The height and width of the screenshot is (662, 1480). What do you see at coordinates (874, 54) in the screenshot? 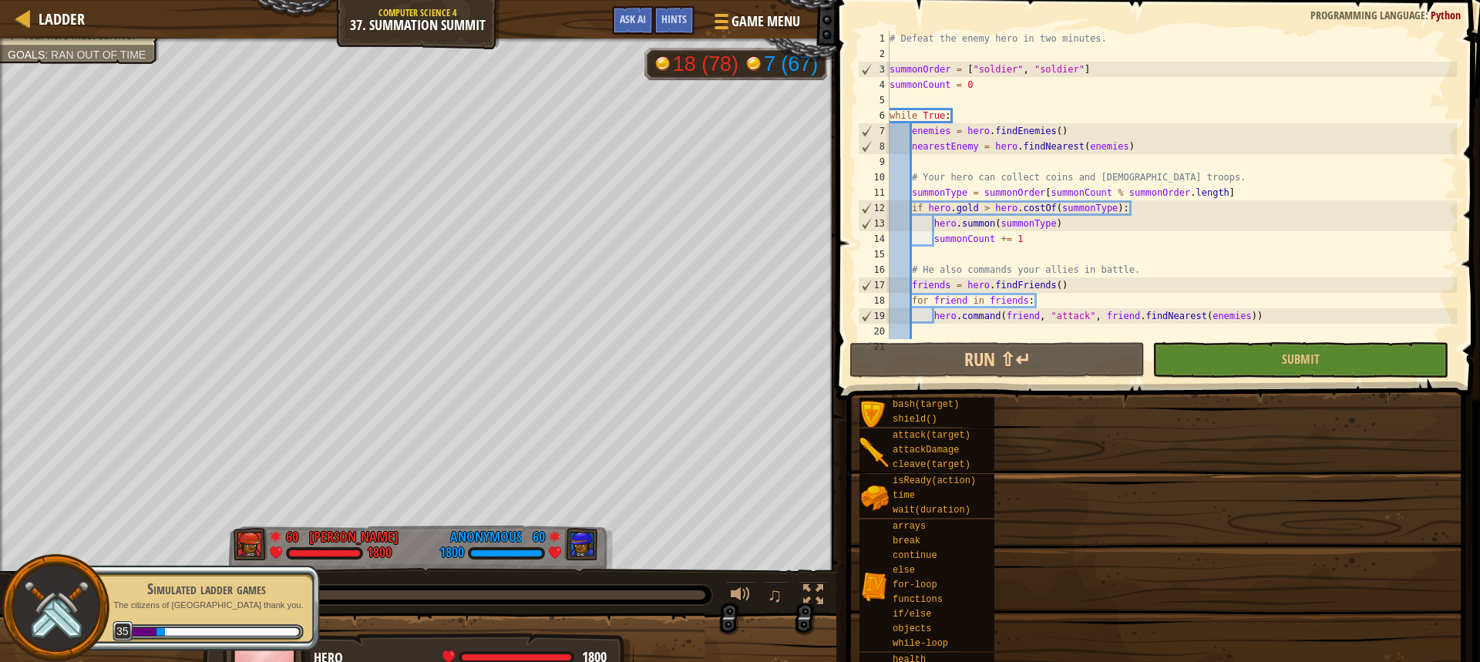
I see `div: 2` at bounding box center [874, 54].